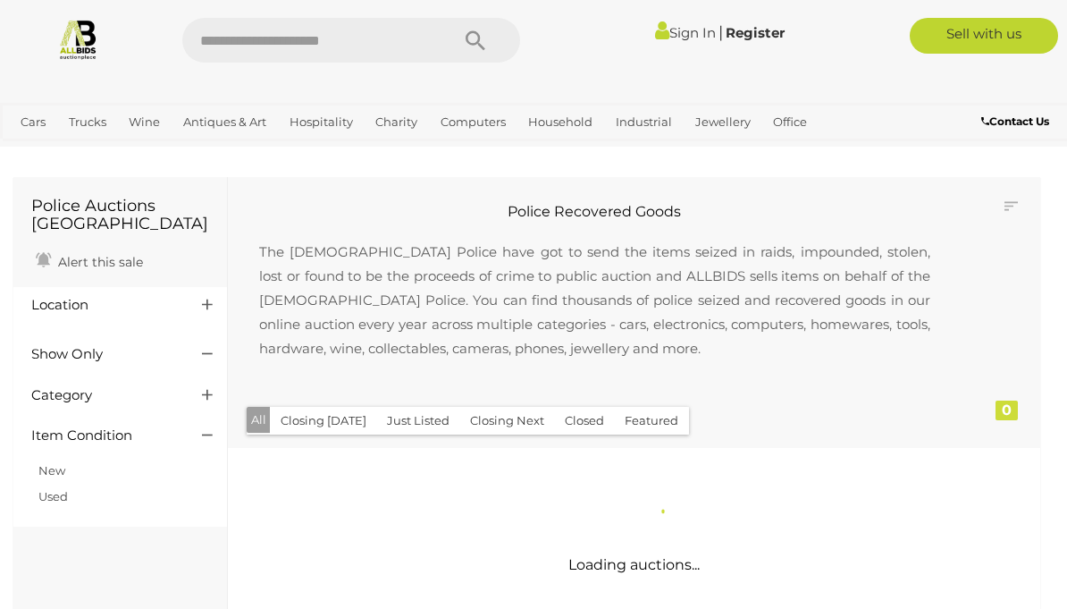  I want to click on h4: Show Only, so click(103, 354).